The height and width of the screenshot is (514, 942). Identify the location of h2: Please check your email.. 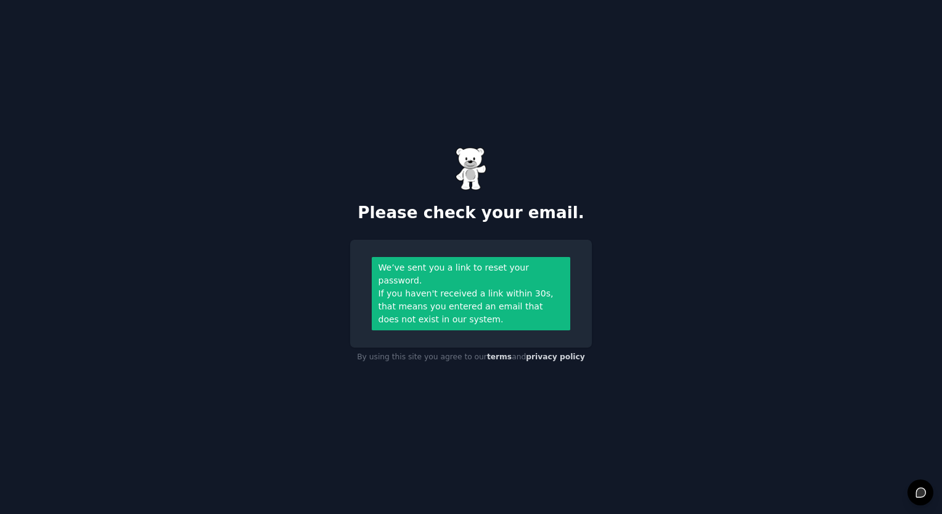
(471, 213).